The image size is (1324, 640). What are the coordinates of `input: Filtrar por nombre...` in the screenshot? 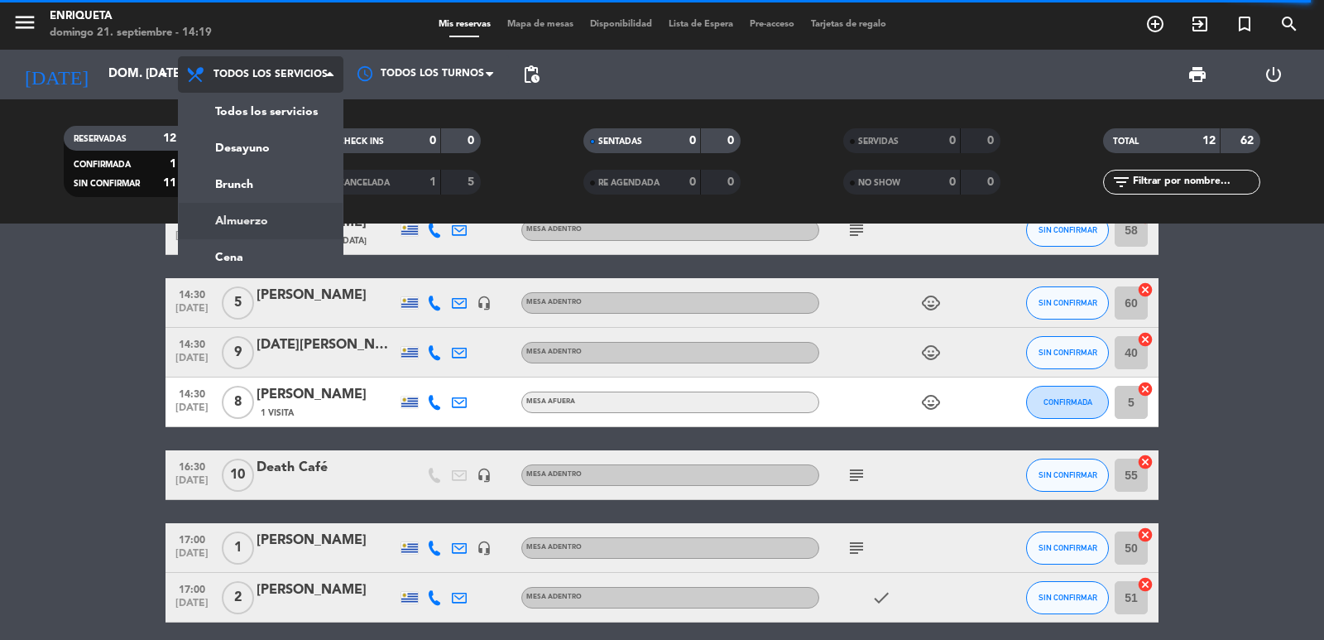 It's located at (1195, 182).